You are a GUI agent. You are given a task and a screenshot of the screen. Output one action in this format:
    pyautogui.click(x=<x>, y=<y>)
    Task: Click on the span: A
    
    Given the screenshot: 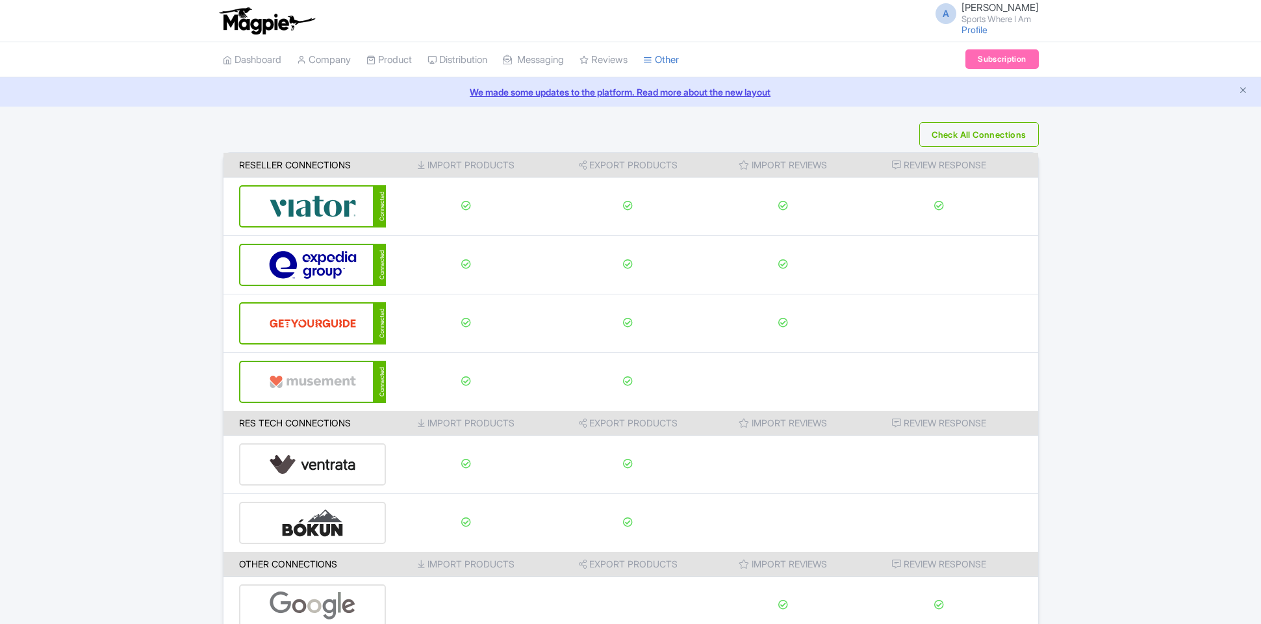 What is the action you would take?
    pyautogui.click(x=946, y=14)
    